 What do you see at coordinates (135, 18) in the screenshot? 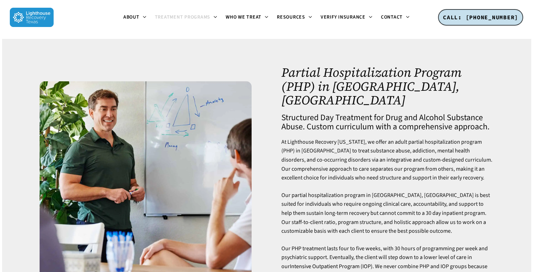
I see `a: About` at bounding box center [135, 18].